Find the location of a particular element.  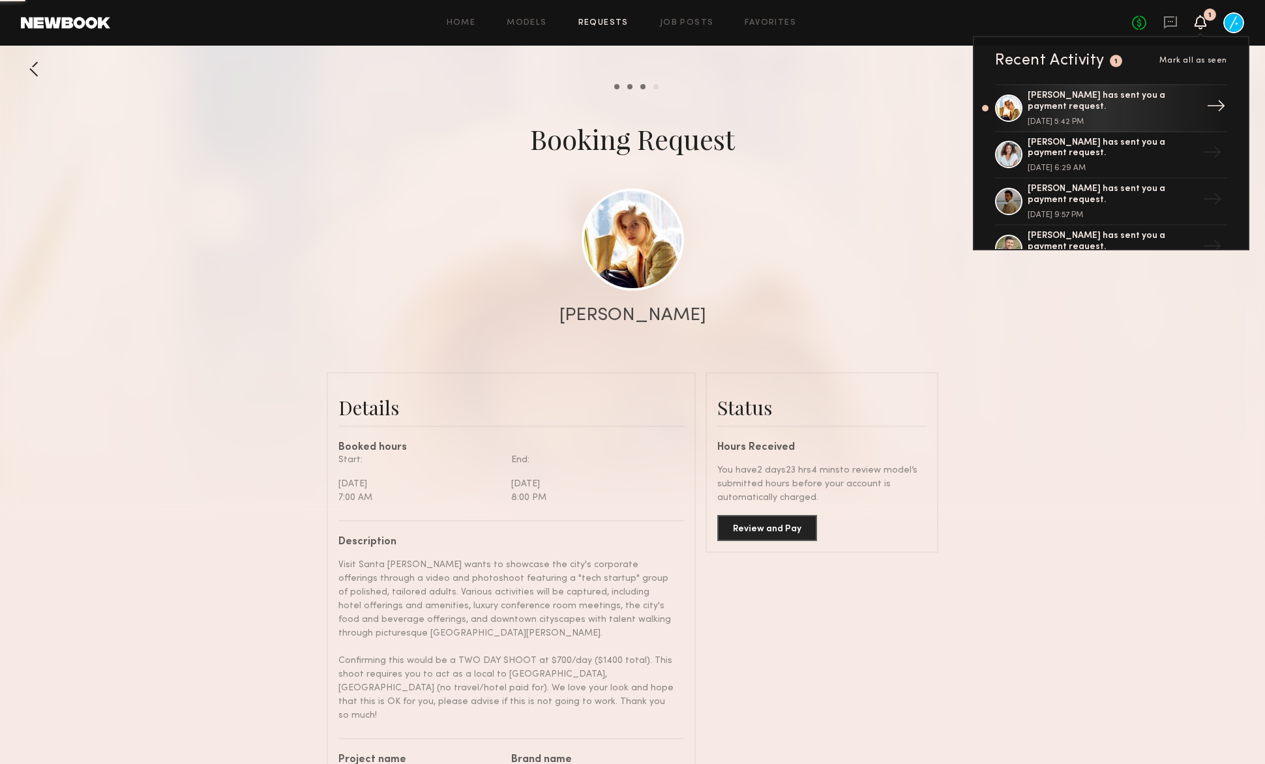

div: Description is located at coordinates (506, 543).